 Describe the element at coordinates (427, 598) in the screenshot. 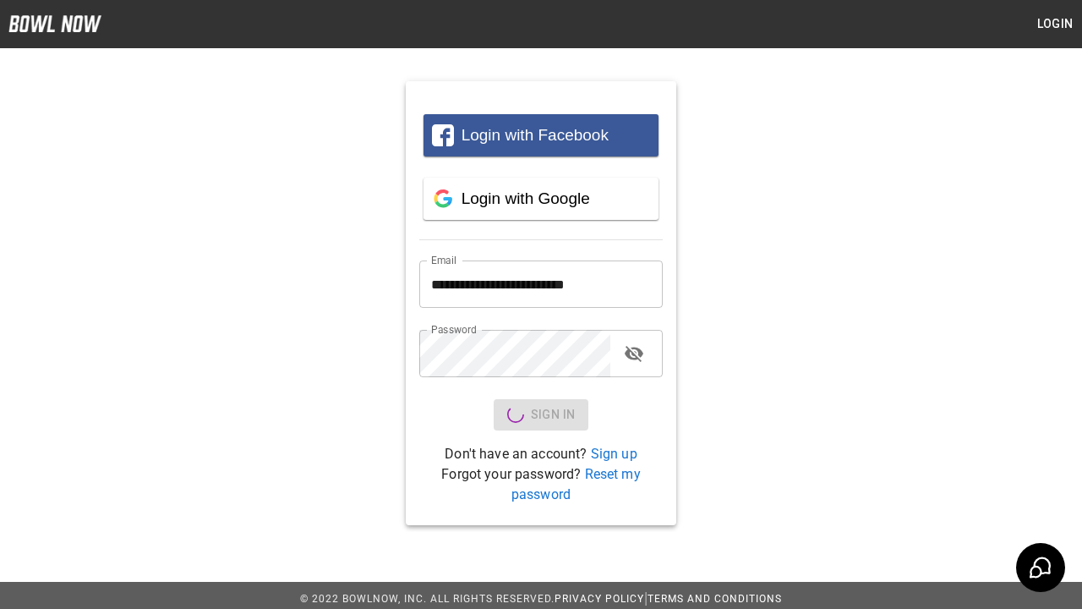

I see `span: © 2022 BowlNow, Inc. All Rights Reserved.` at that location.